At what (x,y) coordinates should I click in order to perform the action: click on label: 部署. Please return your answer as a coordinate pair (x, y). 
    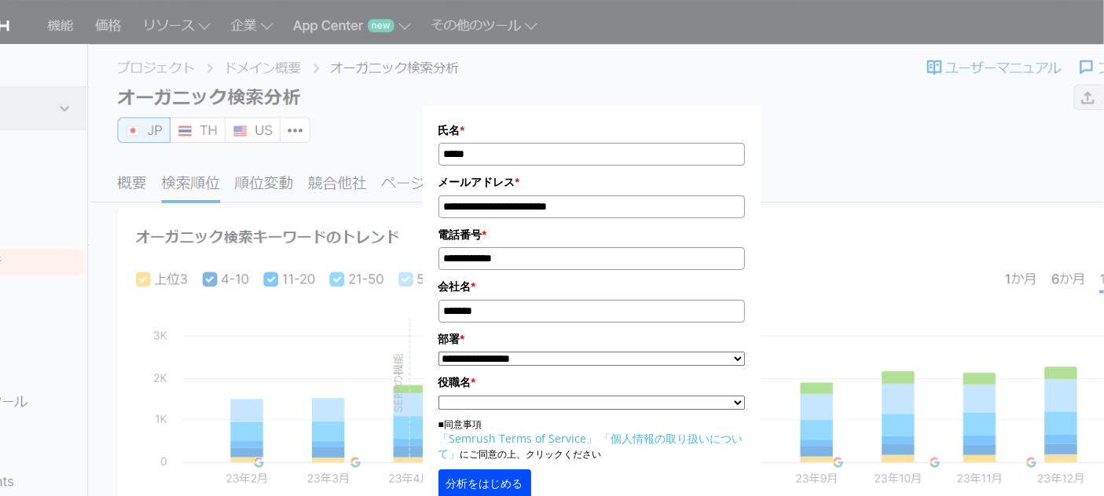
    Looking at the image, I should click on (591, 339).